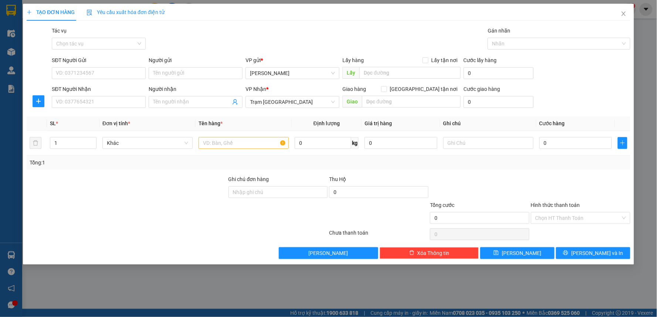 This screenshot has height=317, width=657. What do you see at coordinates (278, 192) in the screenshot?
I see `input: Ghi chú đơn hàng` at bounding box center [278, 192].